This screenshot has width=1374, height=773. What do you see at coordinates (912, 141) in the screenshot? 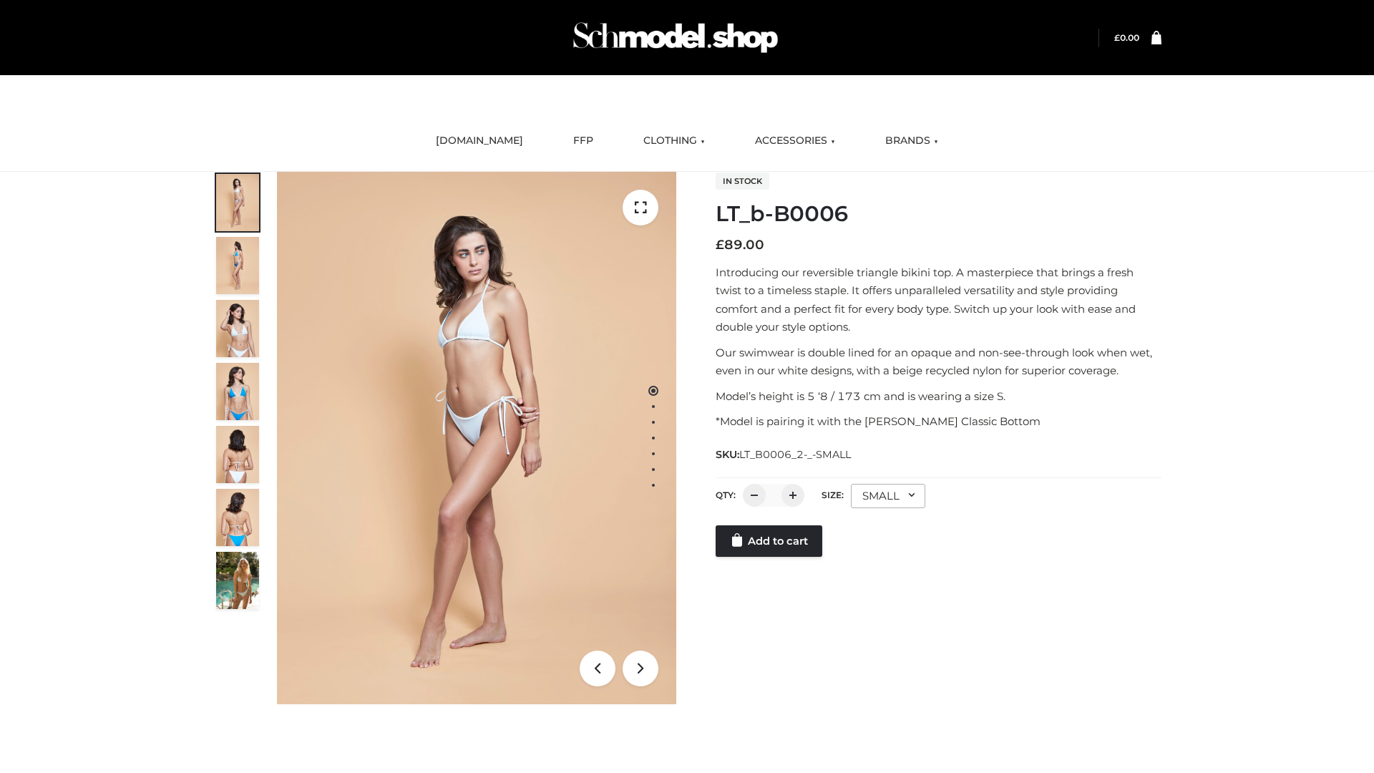
I see `a: BRANDS` at bounding box center [912, 141].